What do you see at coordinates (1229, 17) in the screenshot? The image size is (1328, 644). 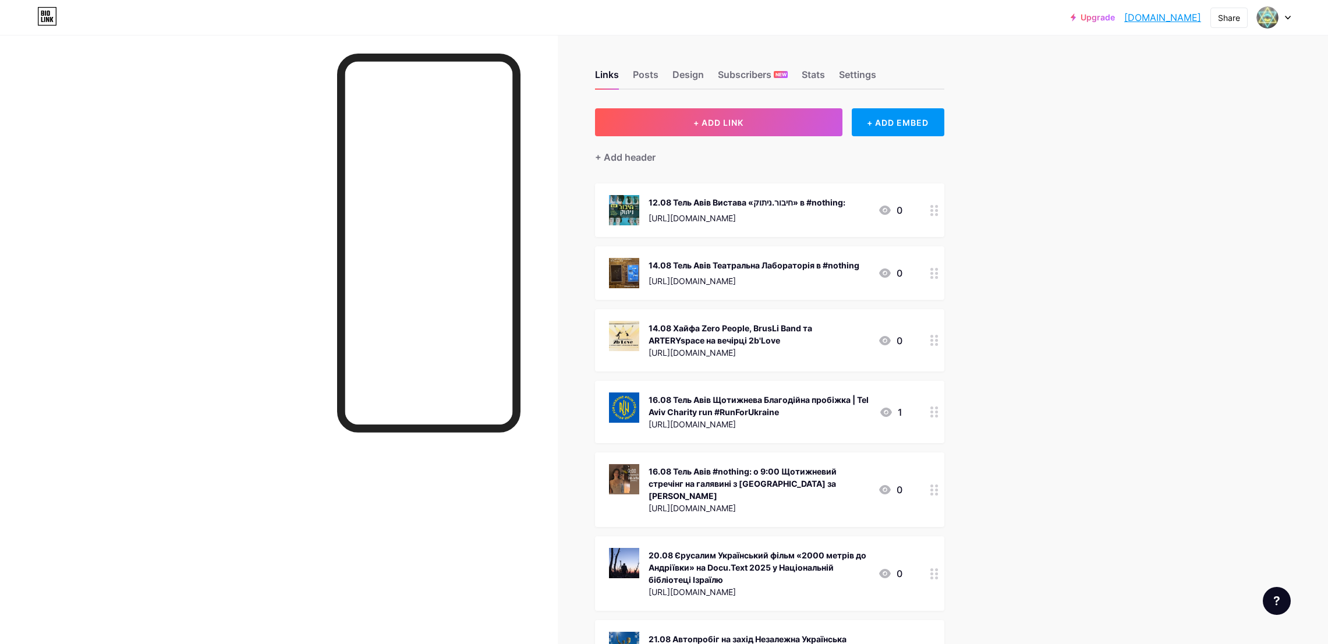 I see `div: Share` at bounding box center [1229, 17].